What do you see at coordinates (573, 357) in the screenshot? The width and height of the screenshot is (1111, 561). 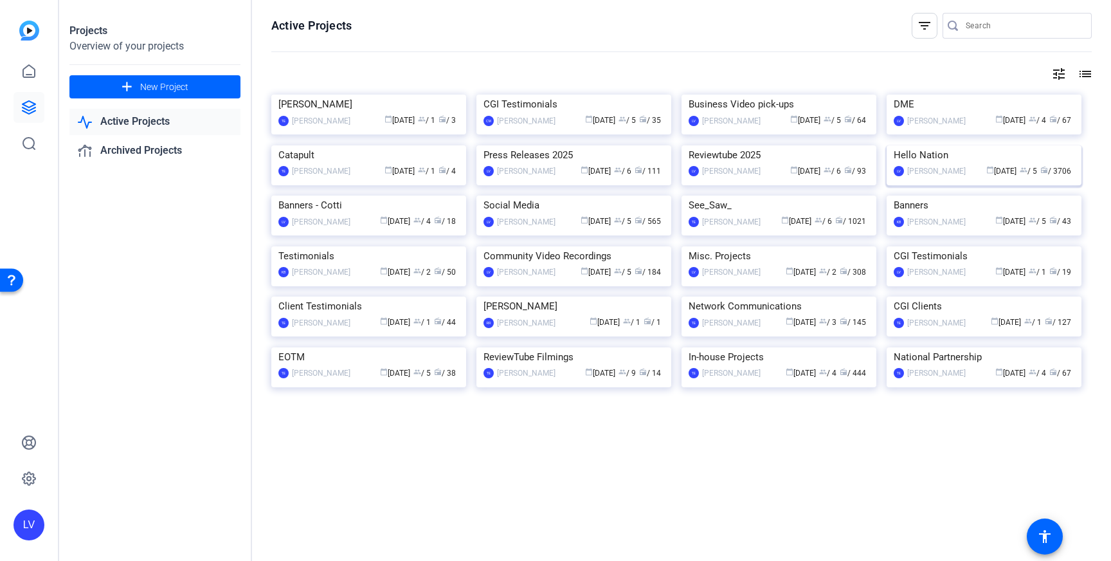 I see `div: ReviewTube Filmings` at bounding box center [573, 357].